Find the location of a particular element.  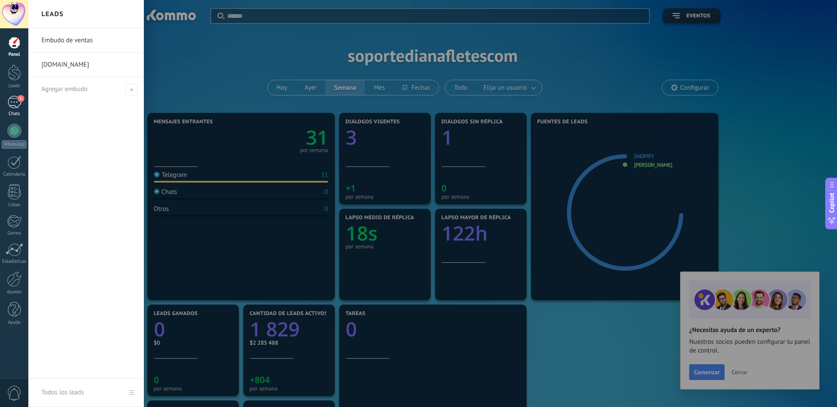

span: Copilot is located at coordinates (832, 203).